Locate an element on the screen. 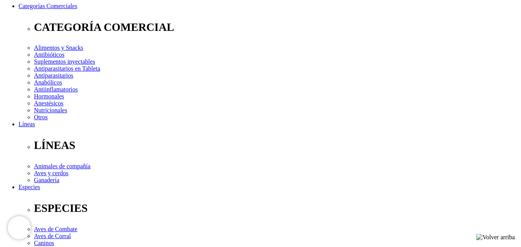 This screenshot has width=521, height=247. a: Especies is located at coordinates (29, 187).